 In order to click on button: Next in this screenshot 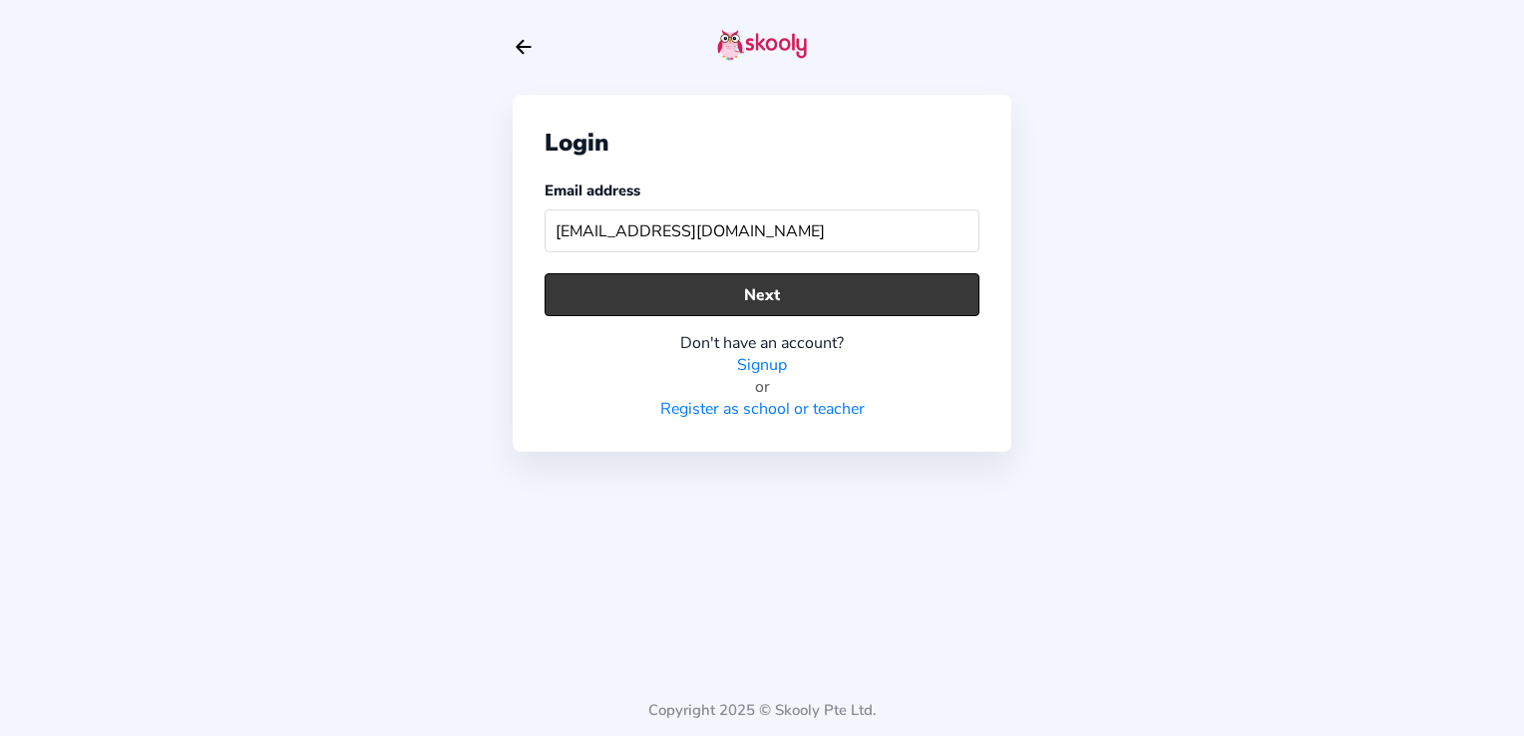, I will do `click(762, 294)`.